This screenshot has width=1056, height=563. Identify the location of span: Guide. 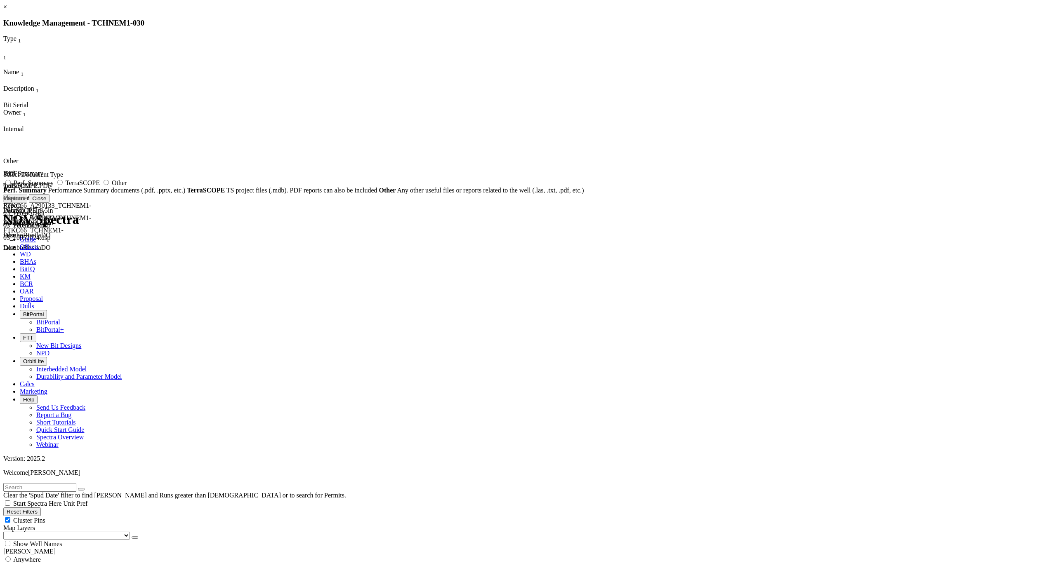
(28, 239).